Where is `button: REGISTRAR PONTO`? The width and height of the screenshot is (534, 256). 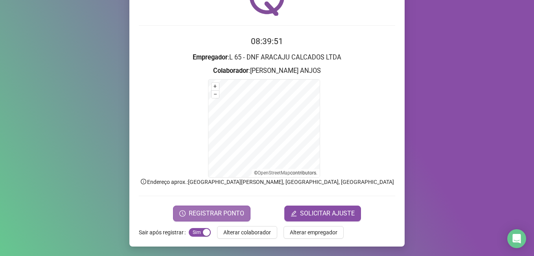
button: REGISTRAR PONTO is located at coordinates (212, 213).